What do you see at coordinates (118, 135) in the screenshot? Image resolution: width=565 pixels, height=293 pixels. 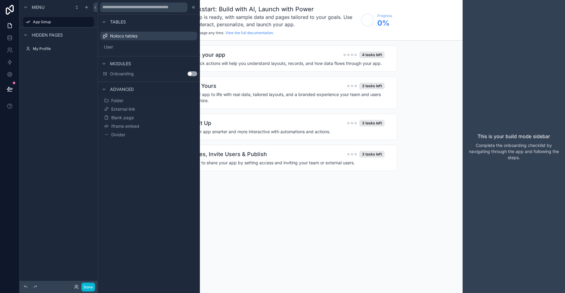 I see `span: Divider` at bounding box center [118, 135].